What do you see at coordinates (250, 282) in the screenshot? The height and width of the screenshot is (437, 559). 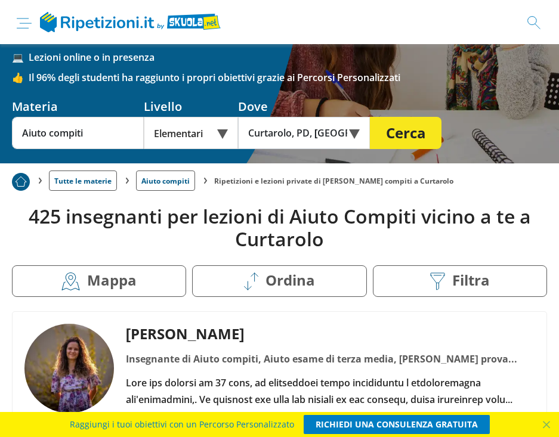 I see `img: Ordina filtri mobile` at bounding box center [250, 282].